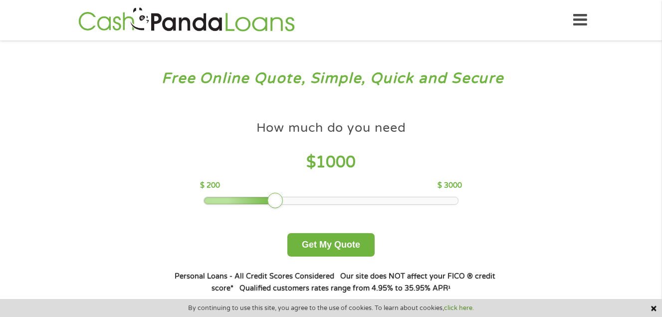  I want to click on strong: Our site does NOT affect your FICO ® credit score*, so click(353, 282).